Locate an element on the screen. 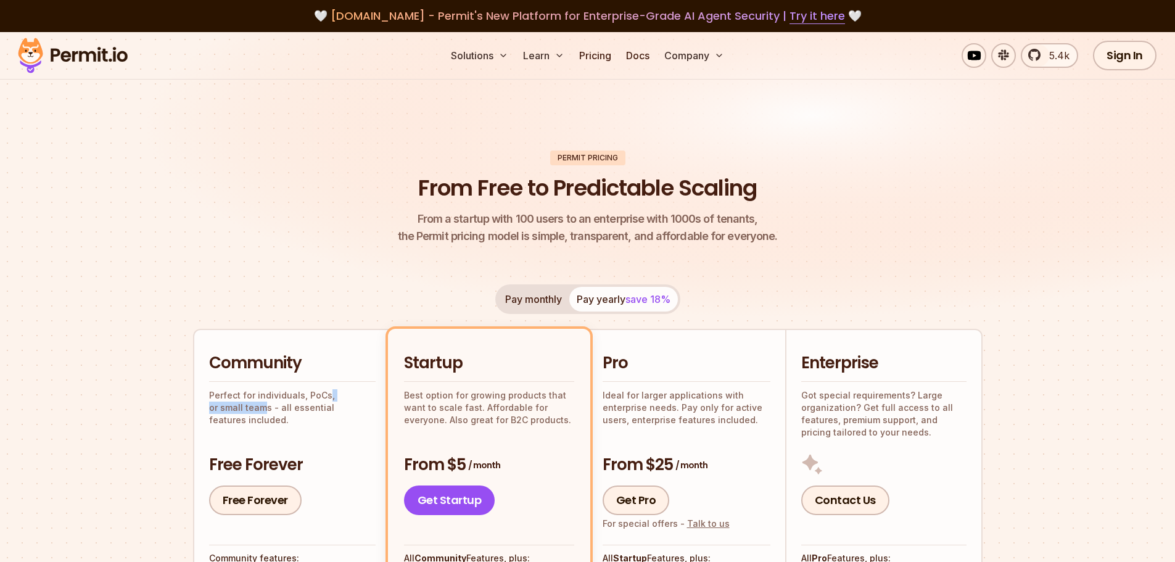 The width and height of the screenshot is (1175, 562). p: Best option for growing products that want to scale fast. Affordable for everyone. Also great for... is located at coordinates (489, 408).